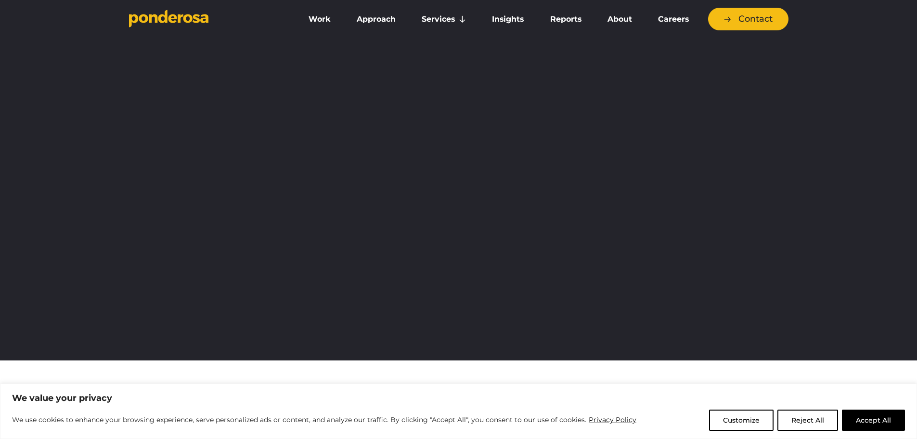 The height and width of the screenshot is (439, 917). I want to click on a: Contact, so click(748, 19).